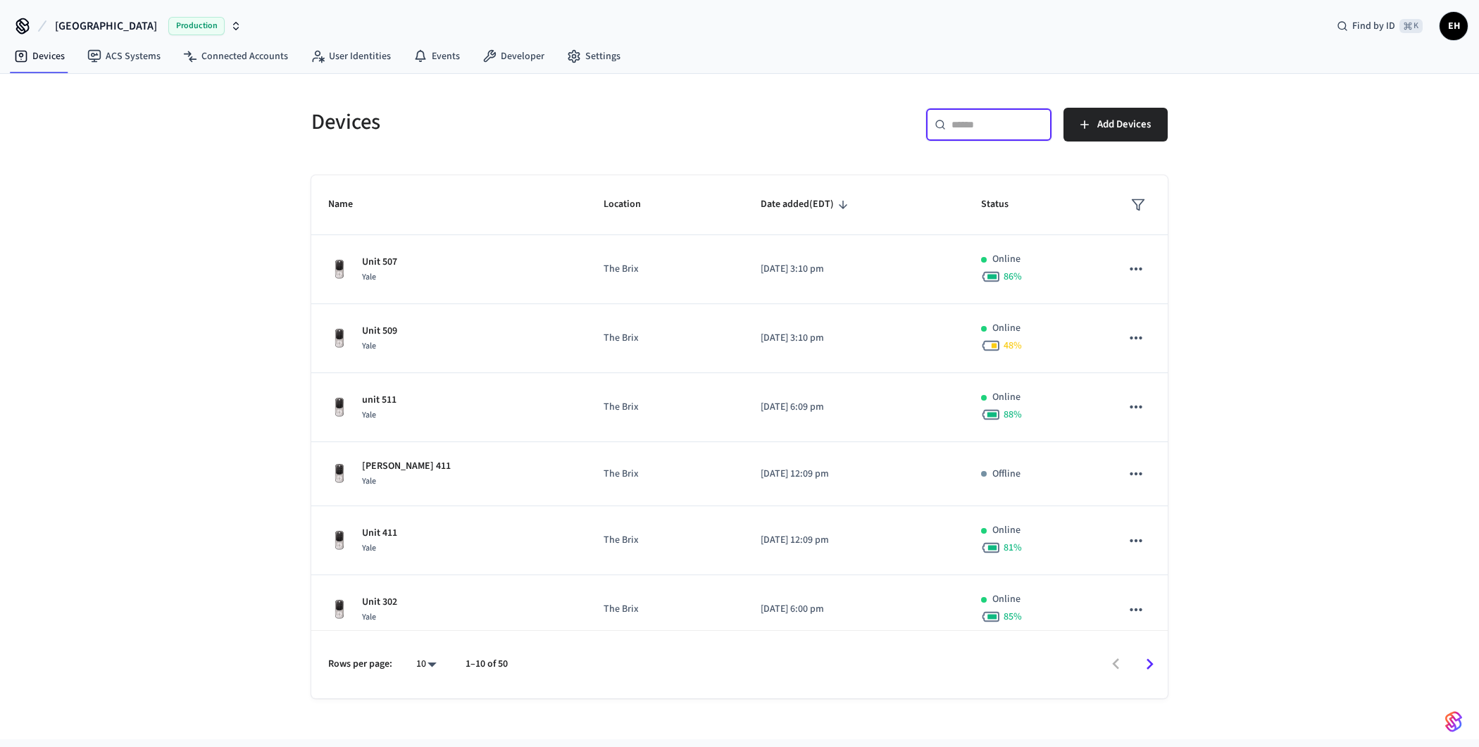  Describe the element at coordinates (380, 262) in the screenshot. I see `p: Unit 507` at that location.